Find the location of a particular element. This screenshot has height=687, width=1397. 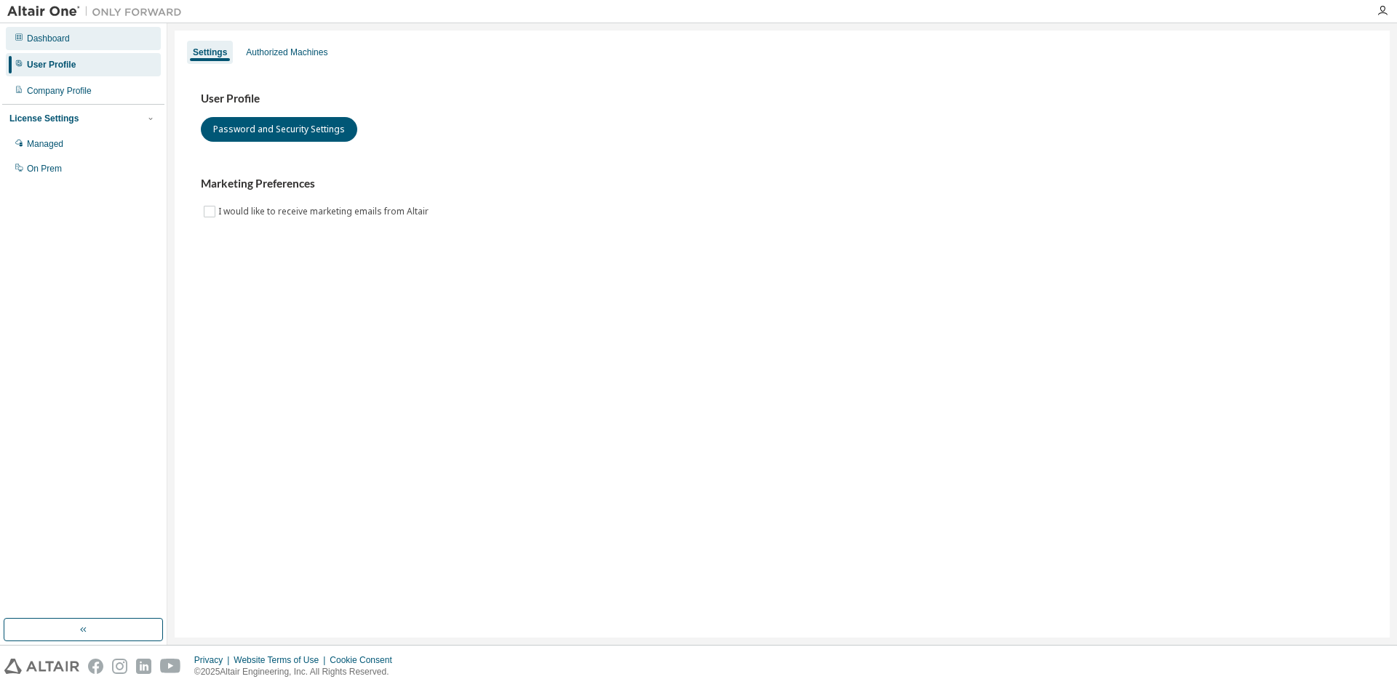

div: Company Profile is located at coordinates (59, 91).